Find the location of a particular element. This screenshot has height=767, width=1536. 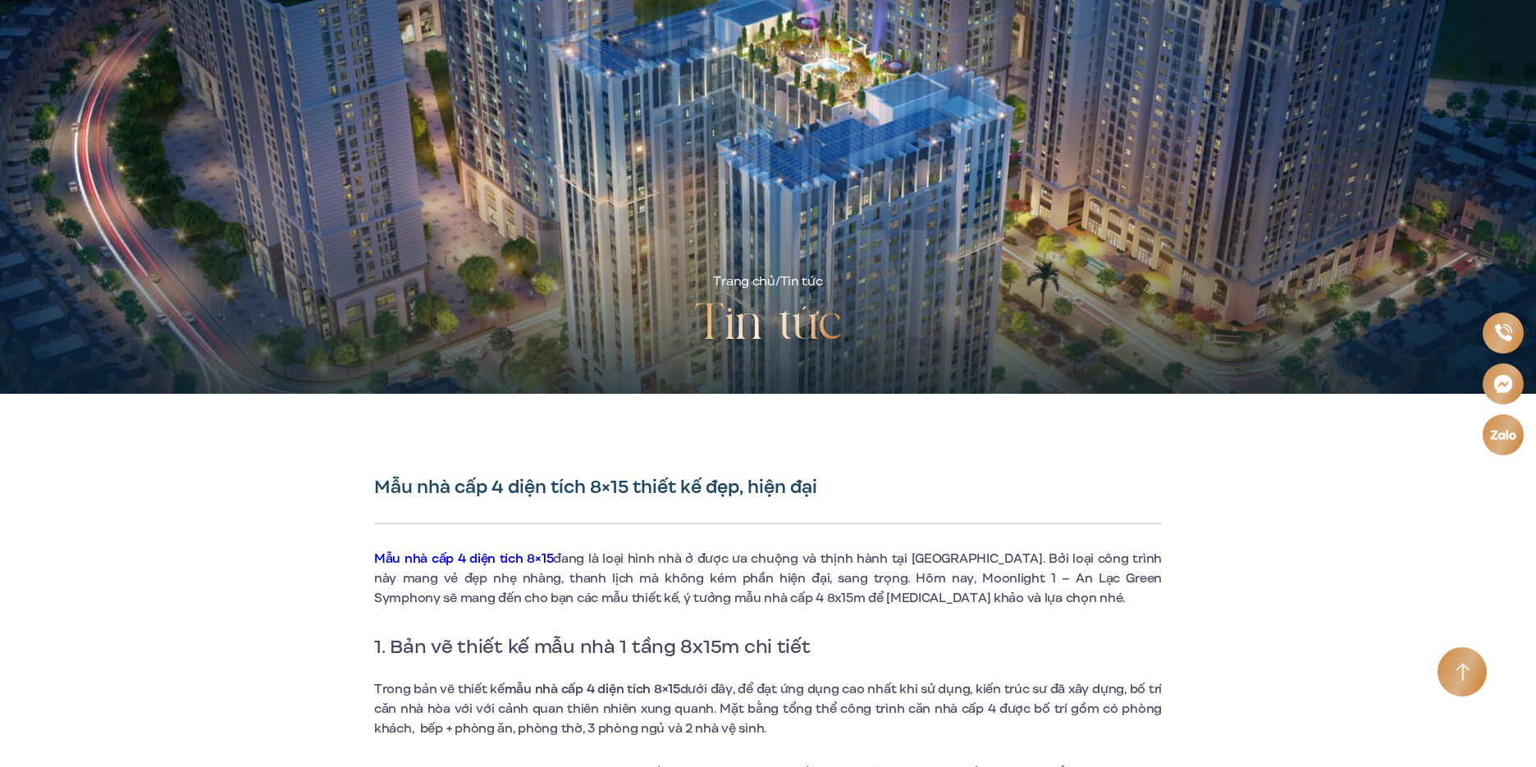

span: Tin tức is located at coordinates (802, 282).